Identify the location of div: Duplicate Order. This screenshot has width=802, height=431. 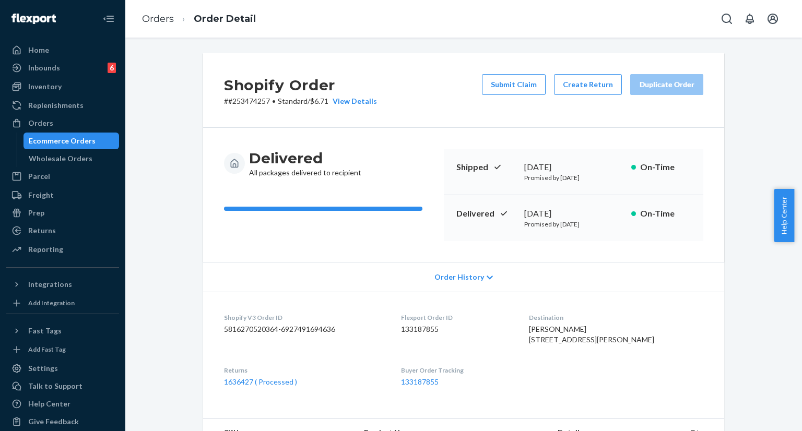
(667, 85).